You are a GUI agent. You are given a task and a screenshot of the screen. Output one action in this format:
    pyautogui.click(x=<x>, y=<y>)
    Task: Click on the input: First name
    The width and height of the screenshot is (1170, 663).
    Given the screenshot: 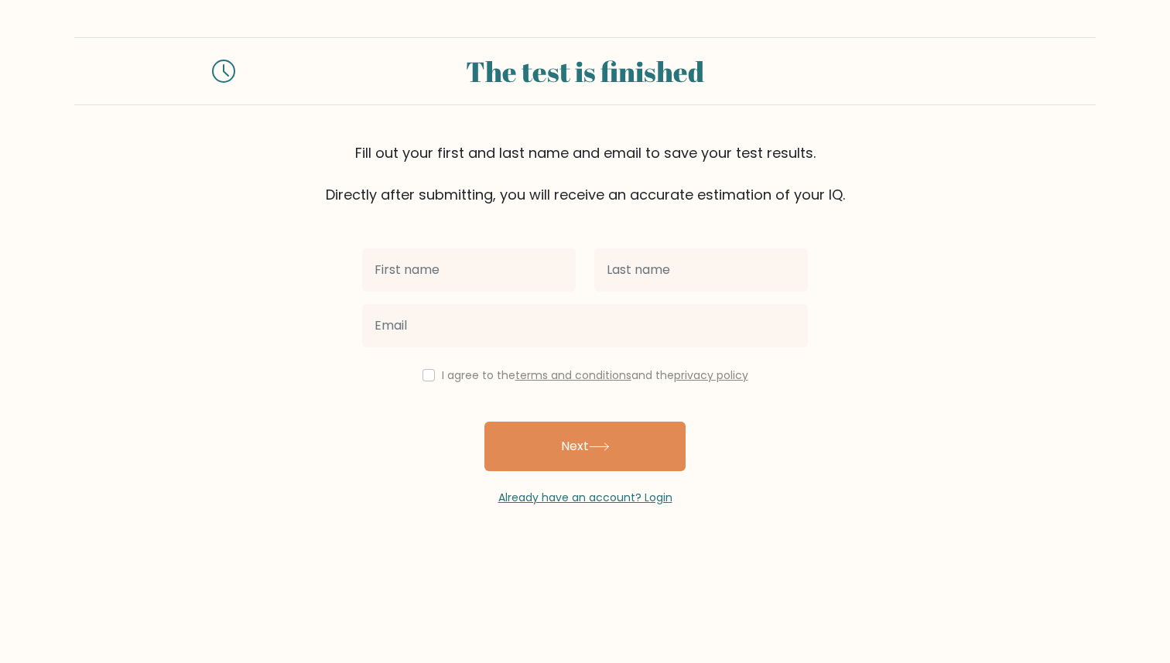 What is the action you would take?
    pyautogui.click(x=469, y=270)
    